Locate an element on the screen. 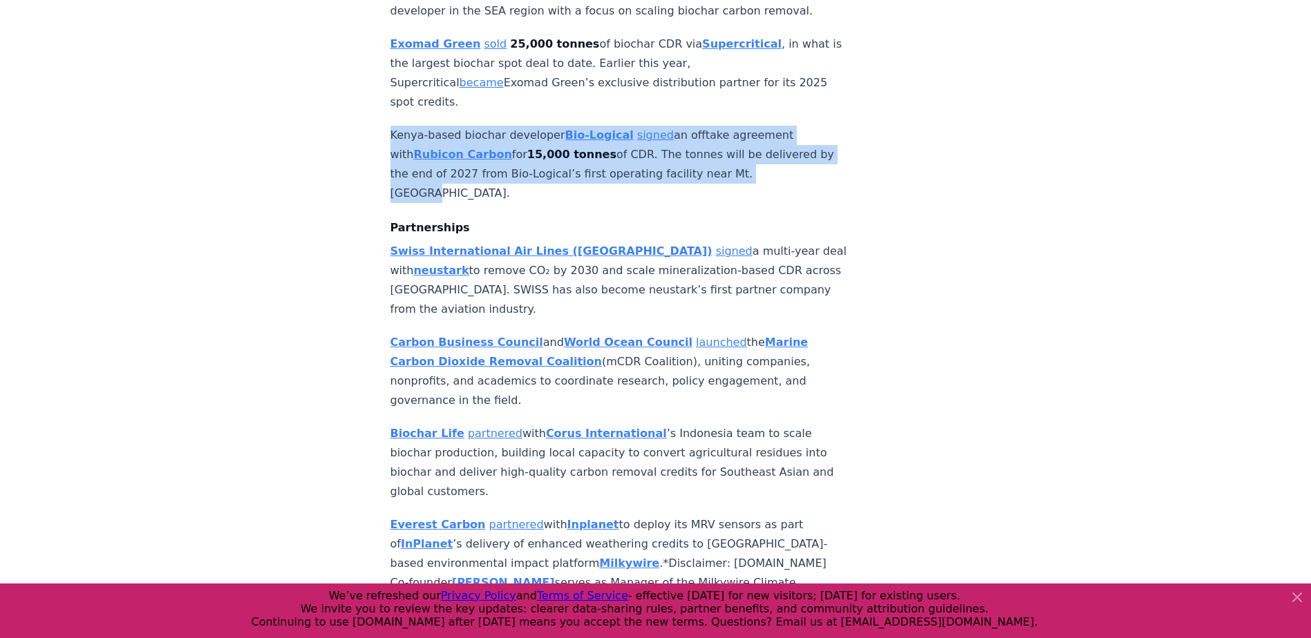 The width and height of the screenshot is (1311, 638). strong: Supercritical is located at coordinates (741, 44).